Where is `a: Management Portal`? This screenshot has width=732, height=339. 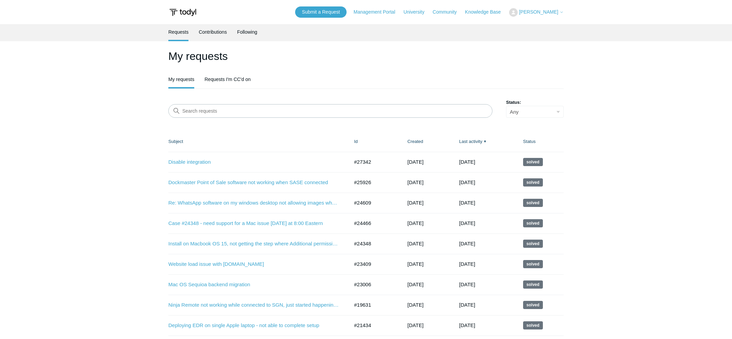 a: Management Portal is located at coordinates (378, 12).